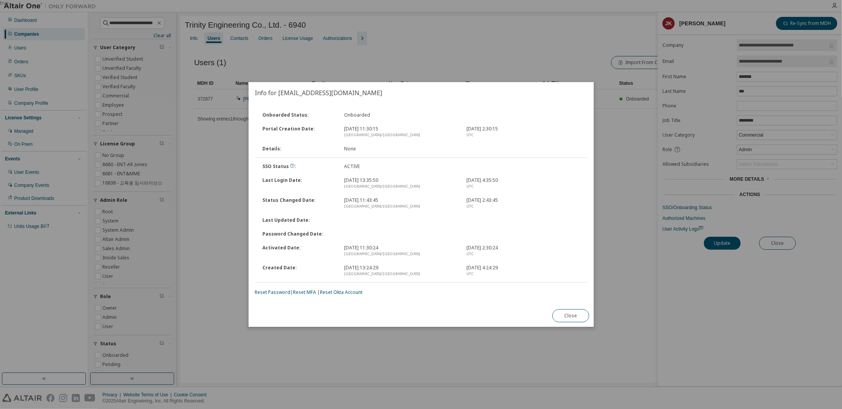  Describe the element at coordinates (401, 149) in the screenshot. I see `div: None` at that location.